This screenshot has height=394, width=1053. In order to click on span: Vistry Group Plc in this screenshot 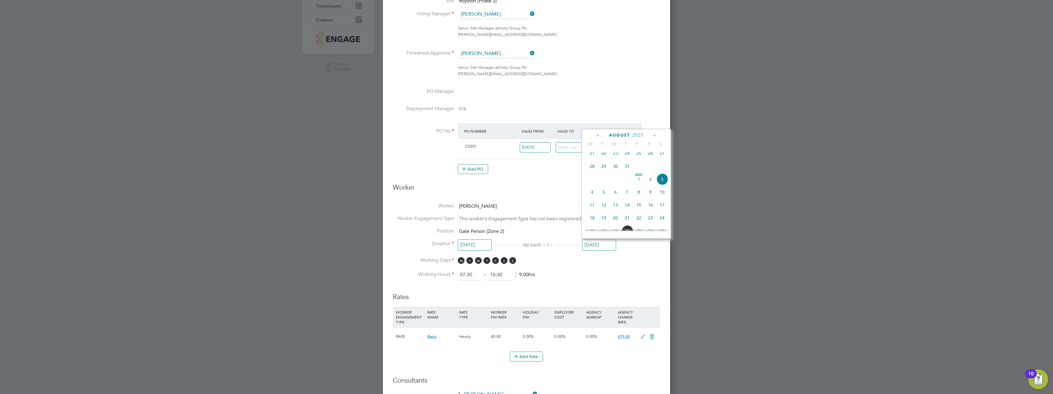, I will do `click(513, 28)`.